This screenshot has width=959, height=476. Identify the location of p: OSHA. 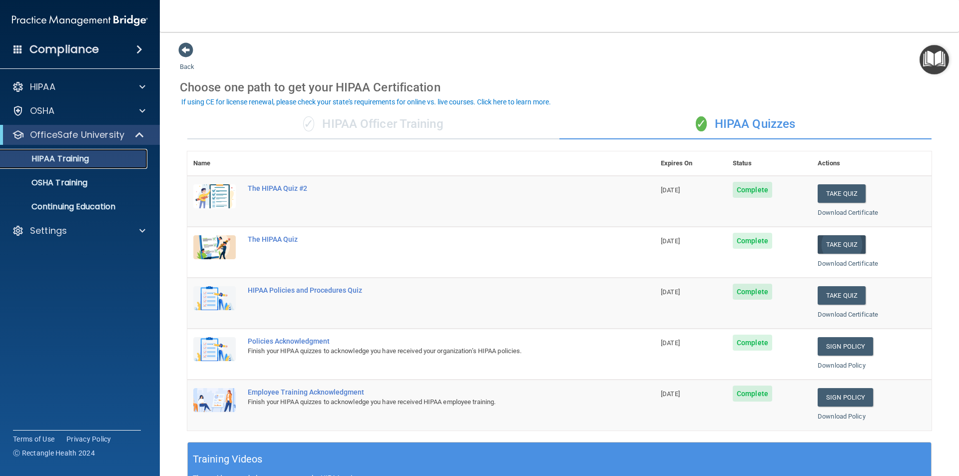
(42, 111).